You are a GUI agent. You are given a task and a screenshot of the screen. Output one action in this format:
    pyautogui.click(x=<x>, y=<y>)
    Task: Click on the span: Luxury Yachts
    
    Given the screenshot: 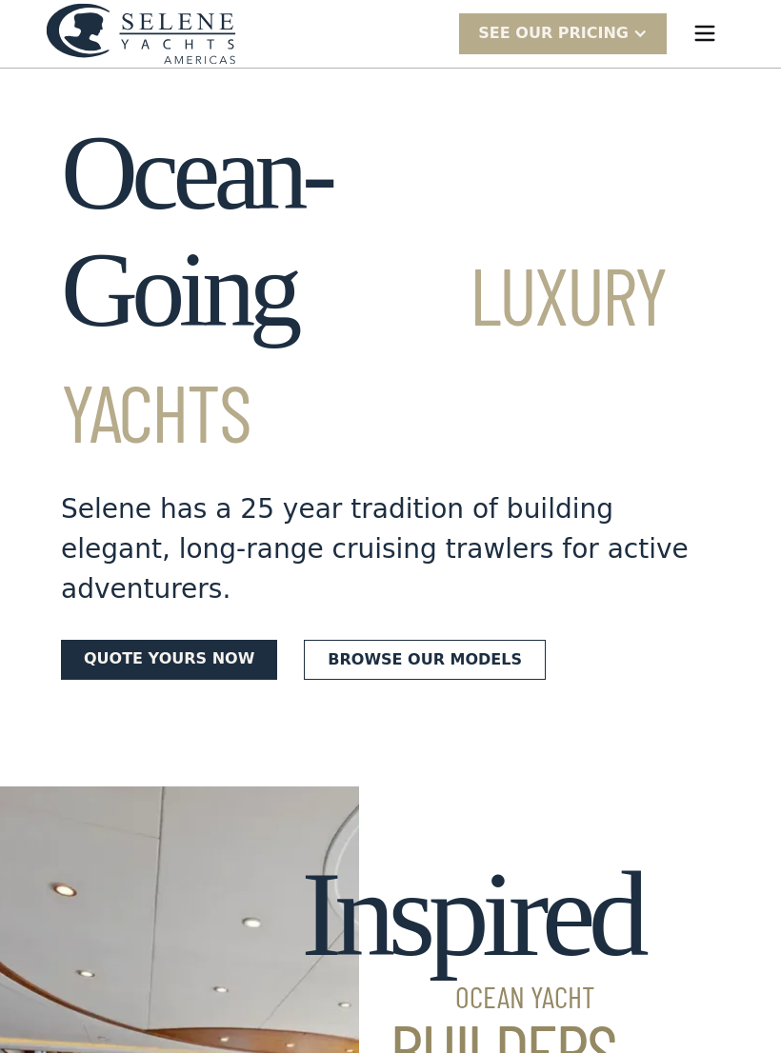 What is the action you would take?
    pyautogui.click(x=363, y=352)
    